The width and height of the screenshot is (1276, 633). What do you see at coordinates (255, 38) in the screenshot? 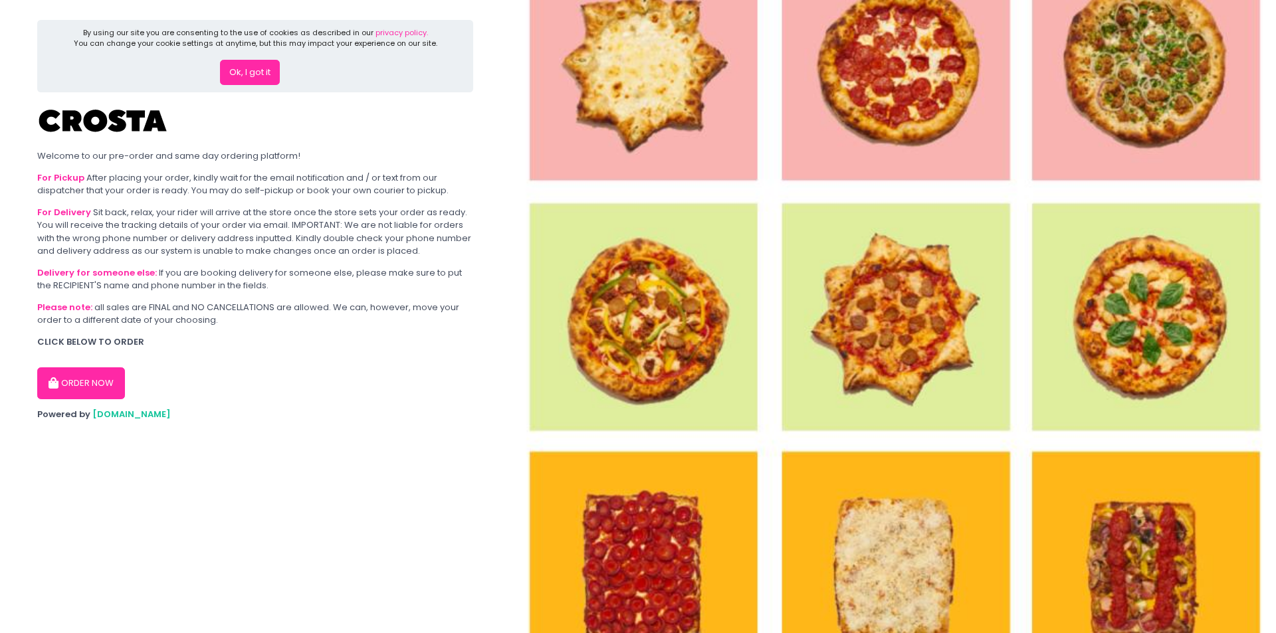
I see `div: By using our site you are consenting to the use of cookies as described in our You can change you...` at bounding box center [255, 38].